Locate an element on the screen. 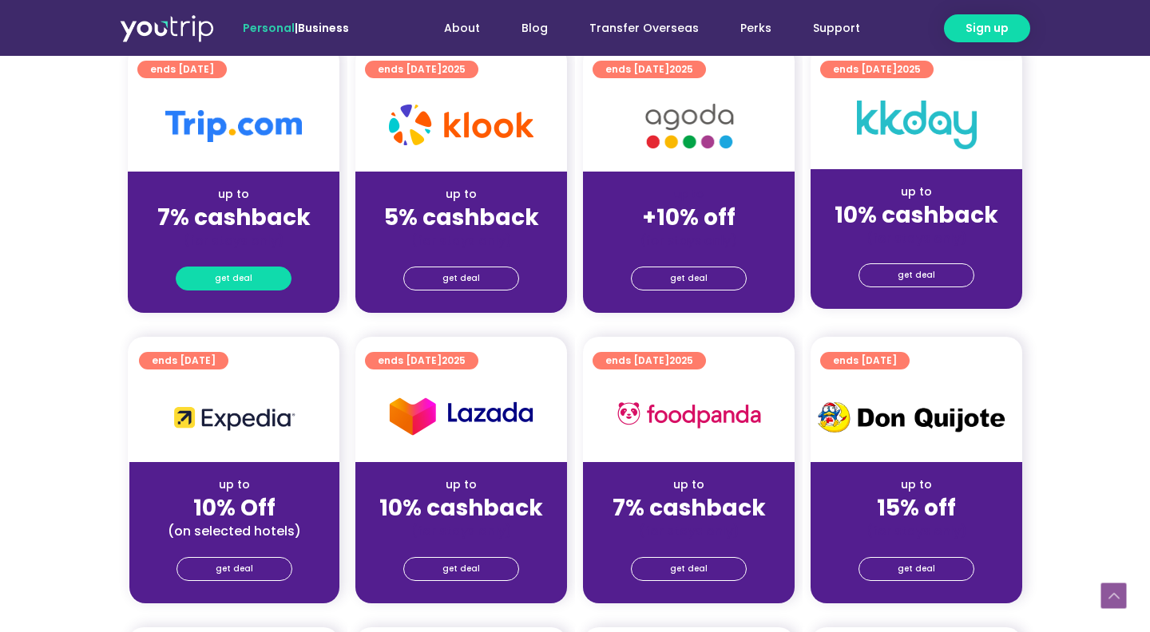  strong: +10% off is located at coordinates (688, 217).